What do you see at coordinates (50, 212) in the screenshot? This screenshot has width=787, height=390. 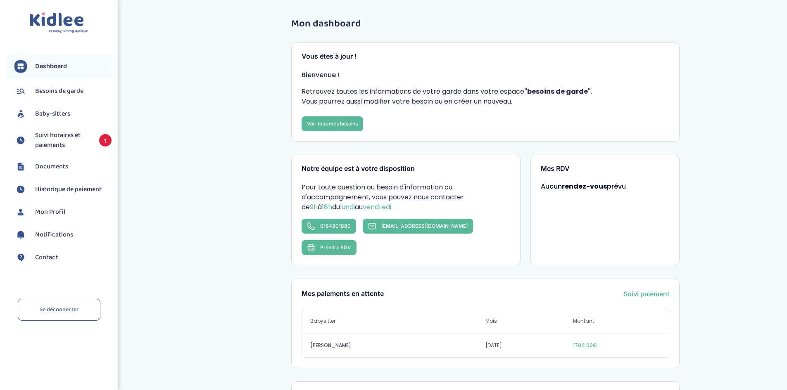 I see `span: Mon Profil` at bounding box center [50, 212].